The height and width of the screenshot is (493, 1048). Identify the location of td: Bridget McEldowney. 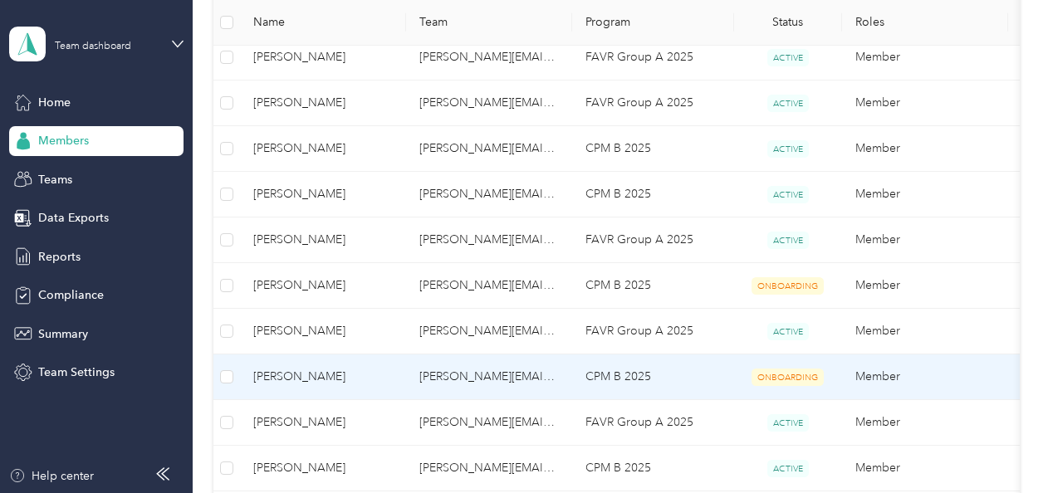
(323, 194).